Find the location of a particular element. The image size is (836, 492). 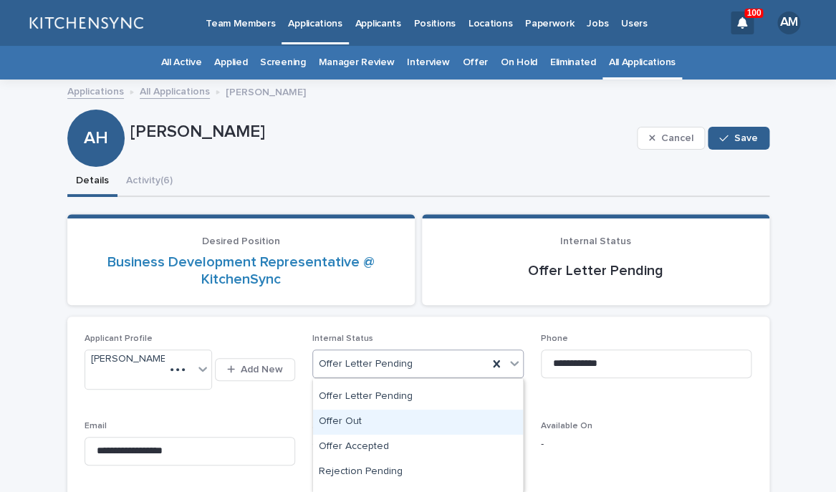

button: Details is located at coordinates (92, 182).